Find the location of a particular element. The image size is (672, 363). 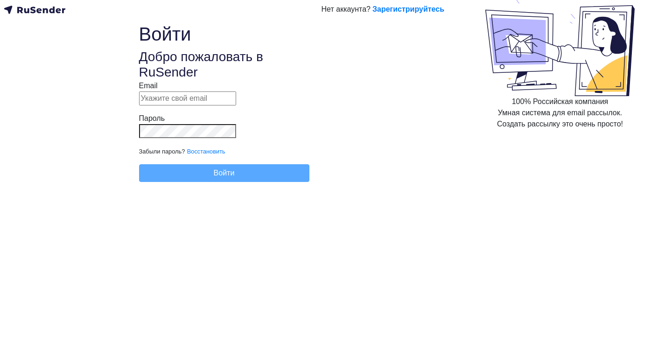

button: Войти is located at coordinates (224, 173).